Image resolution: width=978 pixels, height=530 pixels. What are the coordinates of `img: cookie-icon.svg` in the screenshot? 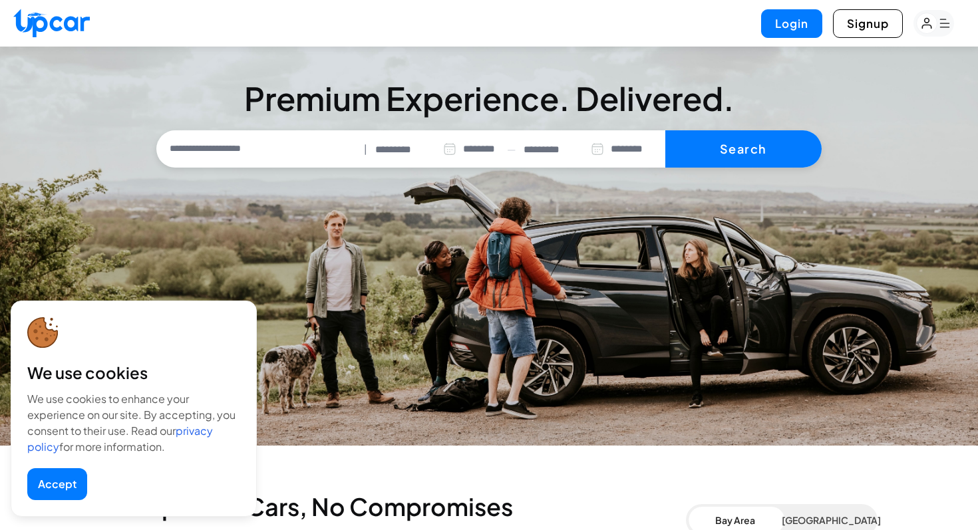 It's located at (43, 333).